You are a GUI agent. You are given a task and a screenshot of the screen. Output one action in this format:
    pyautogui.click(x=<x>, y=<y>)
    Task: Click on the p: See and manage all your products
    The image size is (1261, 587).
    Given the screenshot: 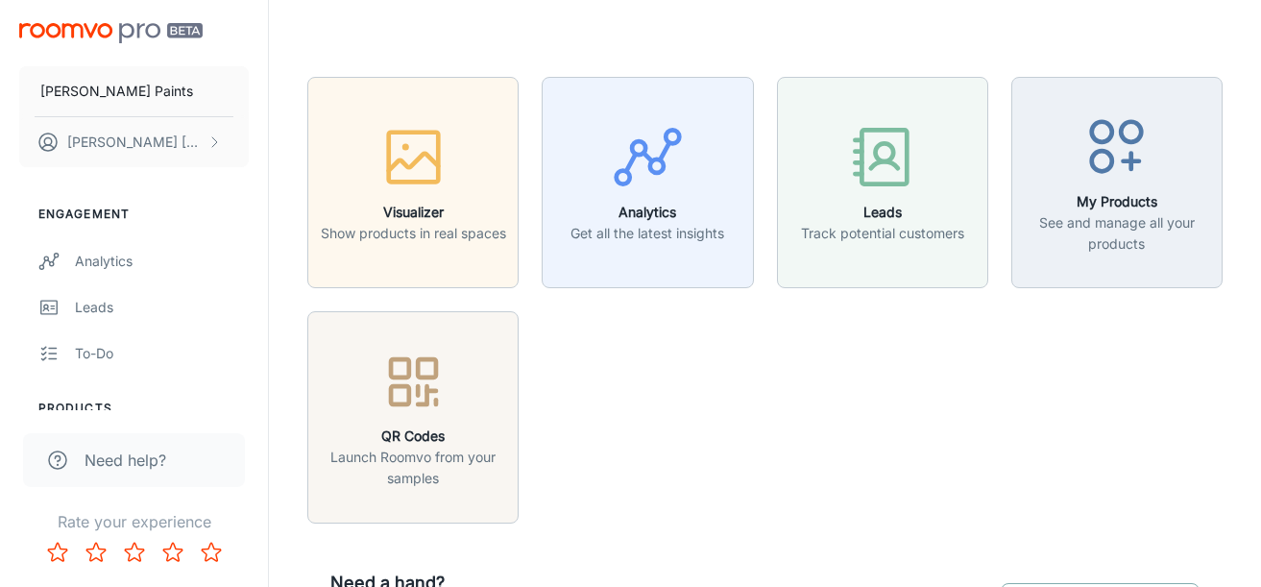 What is the action you would take?
    pyautogui.click(x=1117, y=233)
    